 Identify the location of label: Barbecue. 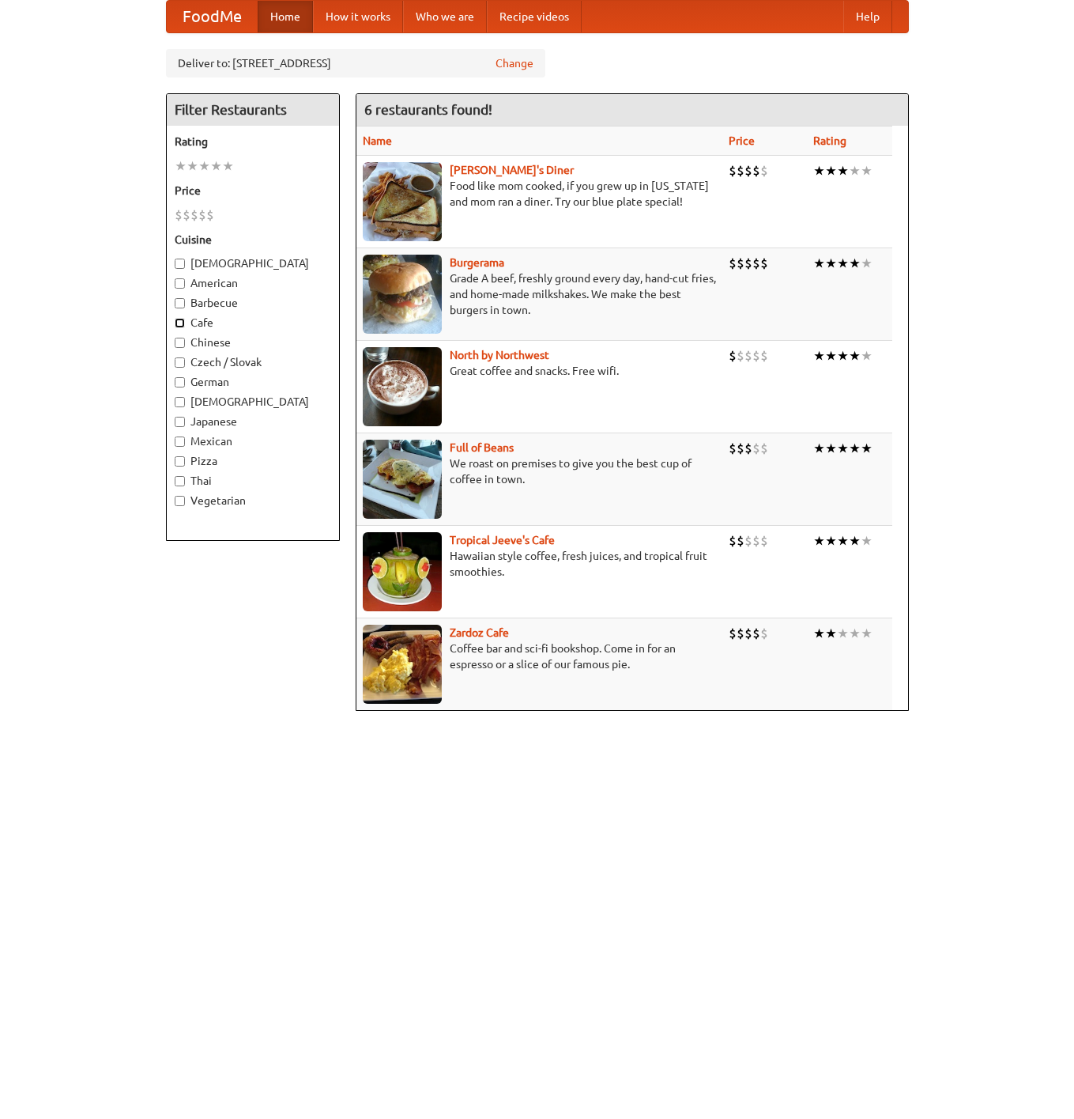
(253, 303).